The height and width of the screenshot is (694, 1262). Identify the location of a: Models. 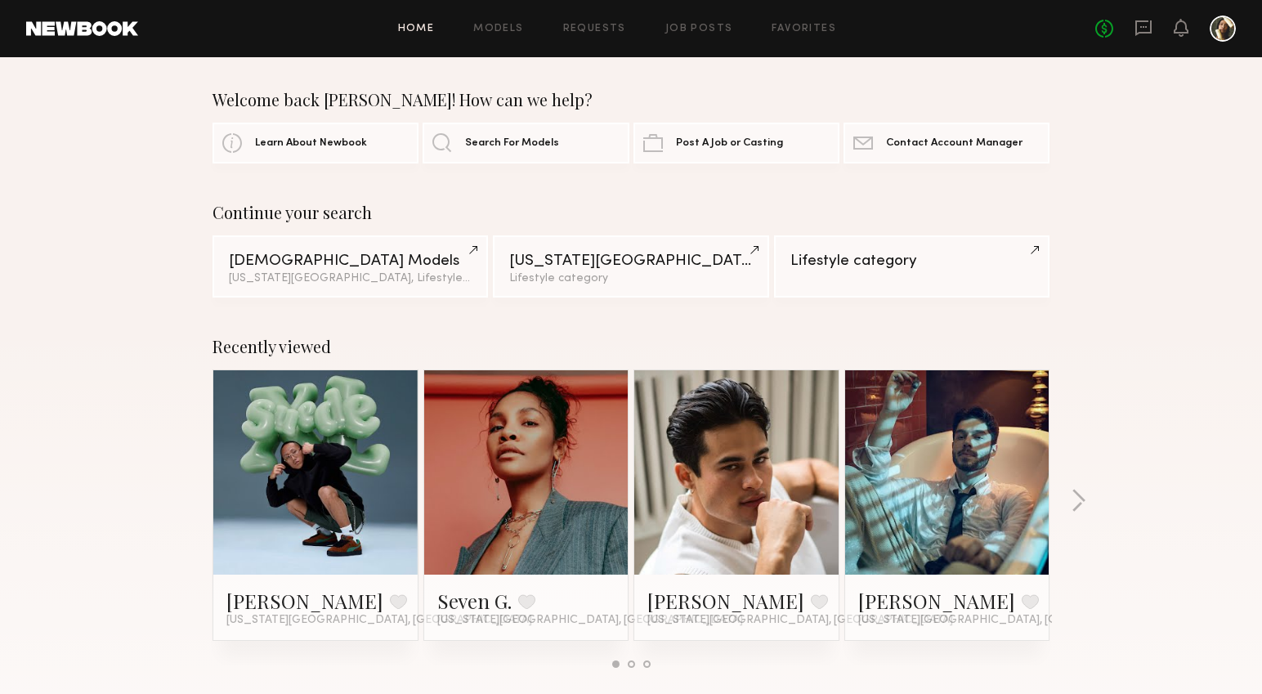
(498, 29).